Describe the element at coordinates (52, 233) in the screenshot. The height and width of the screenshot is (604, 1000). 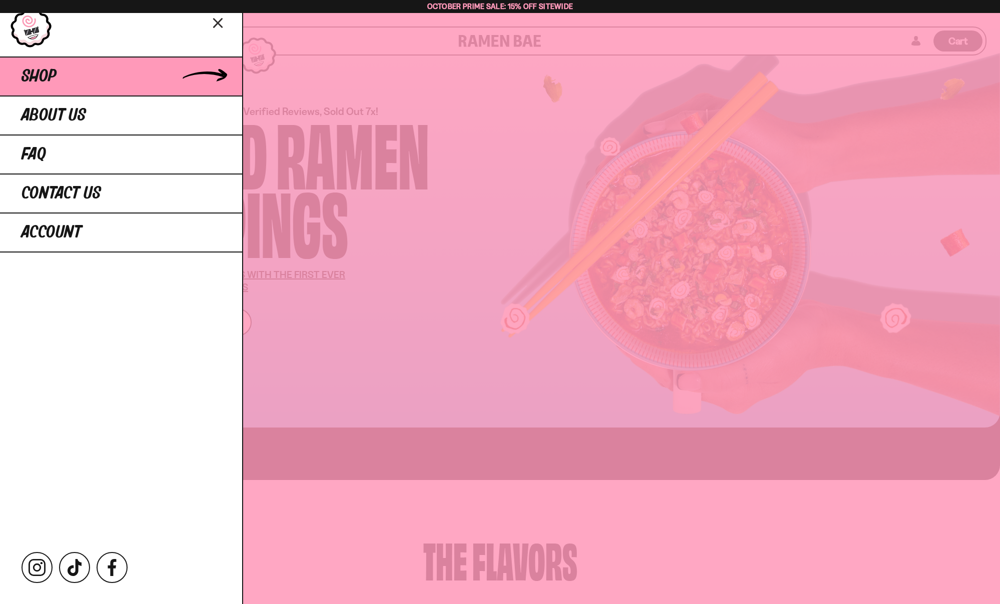
I see `span: Account` at that location.